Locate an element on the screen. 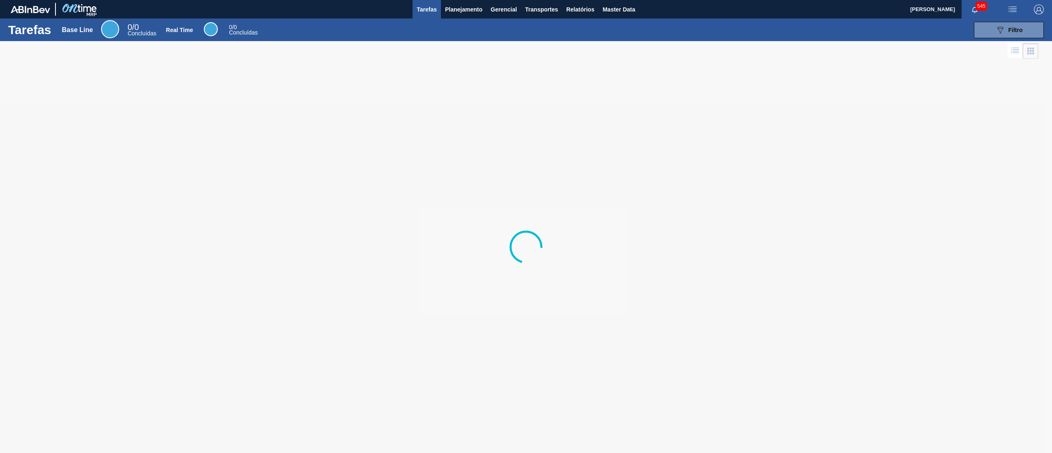 The width and height of the screenshot is (1052, 453). span: Tarefas is located at coordinates (426, 9).